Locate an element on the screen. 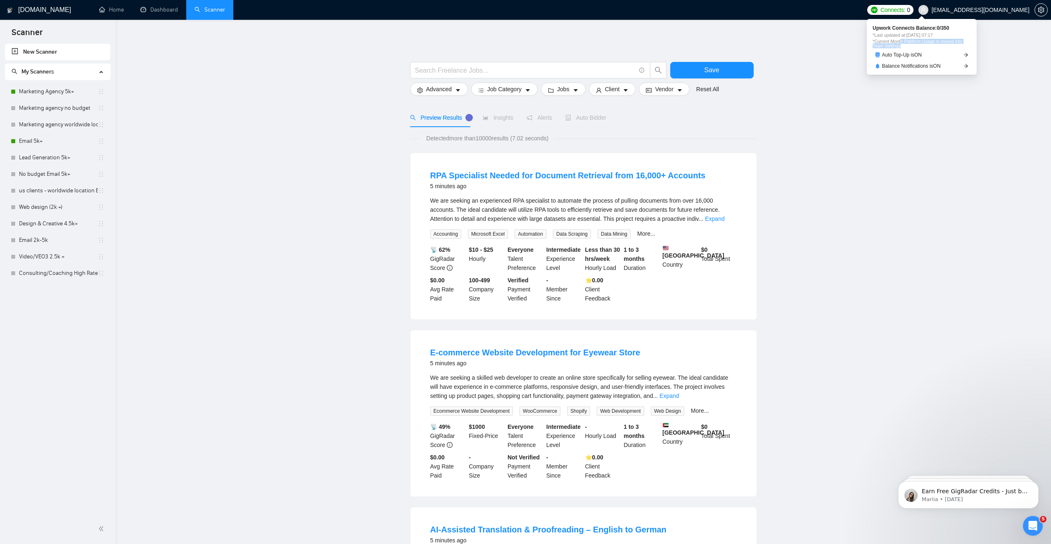 This screenshot has height=544, width=1051. a: AI-Assisted Translation & Proofreading – English to German is located at coordinates (548, 530).